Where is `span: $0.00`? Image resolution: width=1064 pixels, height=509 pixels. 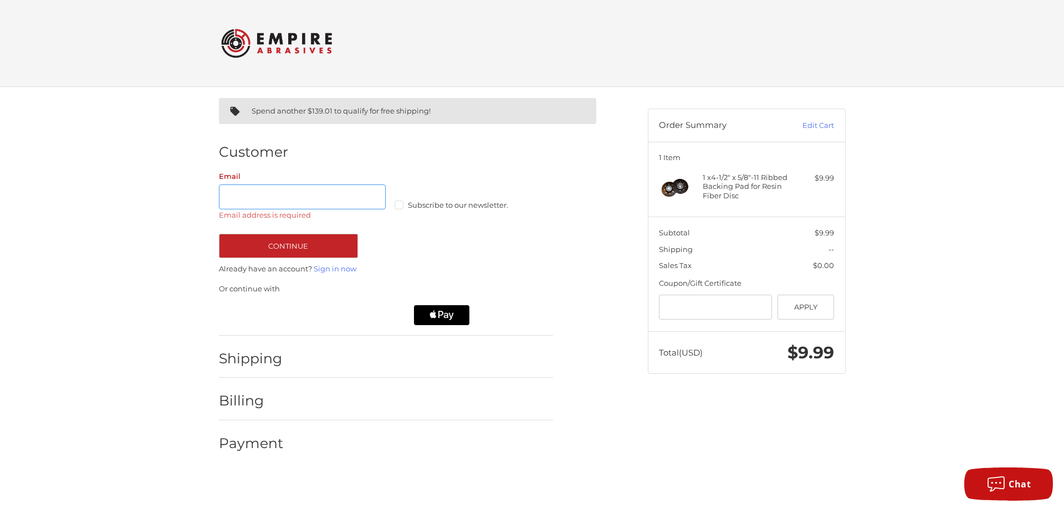
span: $0.00 is located at coordinates (823, 265).